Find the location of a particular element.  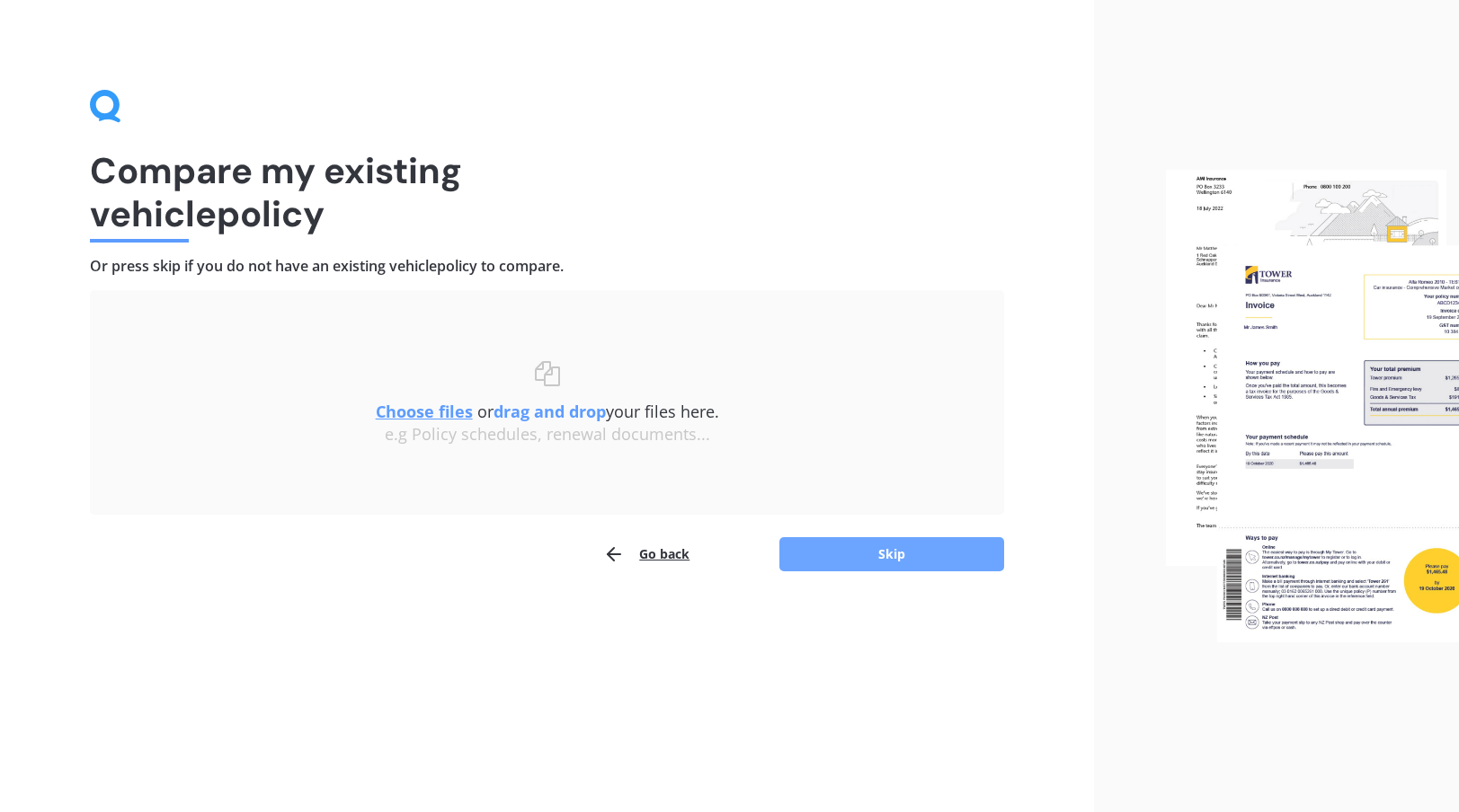

div: e.g Policy schedules, renewal documents... is located at coordinates (547, 435).